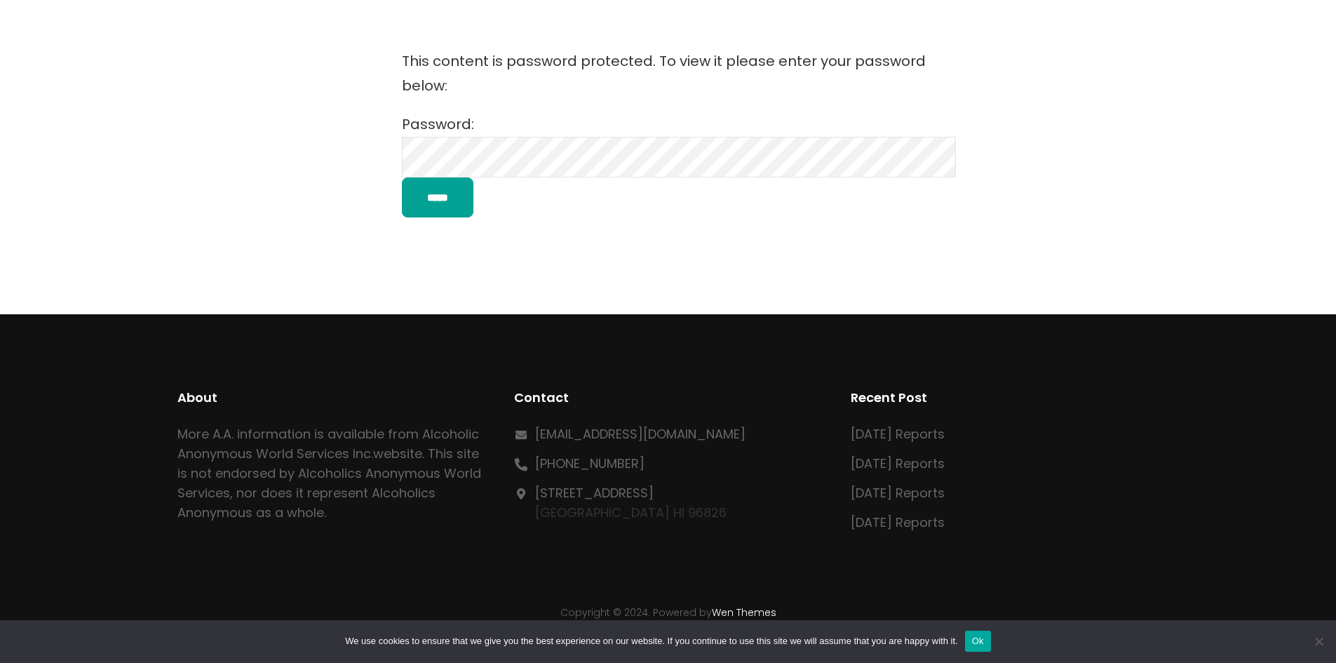 The image size is (1336, 663). I want to click on h2: Recent Post, so click(1005, 398).